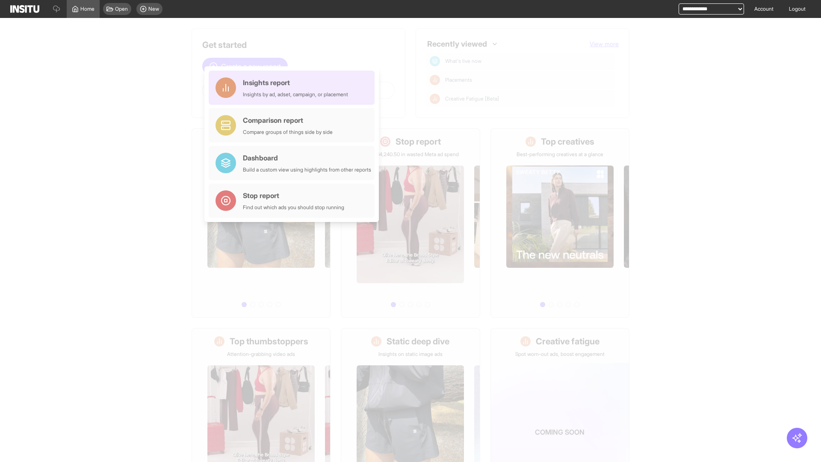  Describe the element at coordinates (295, 94) in the screenshot. I see `div: Insights by ad, adset, campaign, or placement` at that location.